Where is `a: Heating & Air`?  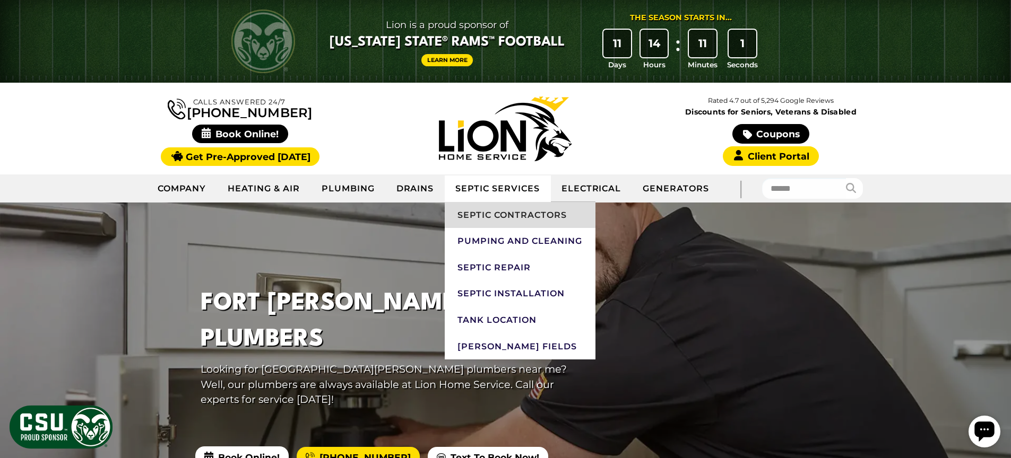 a: Heating & Air is located at coordinates (264, 189).